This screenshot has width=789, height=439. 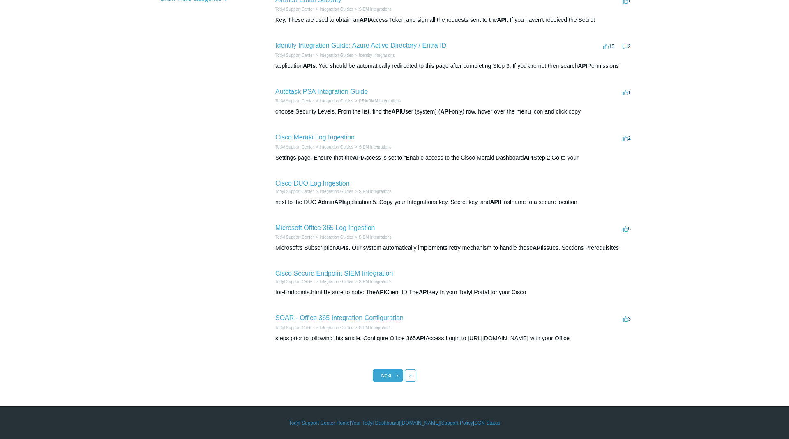 What do you see at coordinates (340, 317) in the screenshot?
I see `a: SOAR - Office 365 Integration Configuration` at bounding box center [340, 317].